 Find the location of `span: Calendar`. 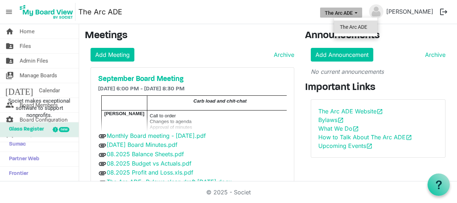

span: Calendar is located at coordinates (49, 90).